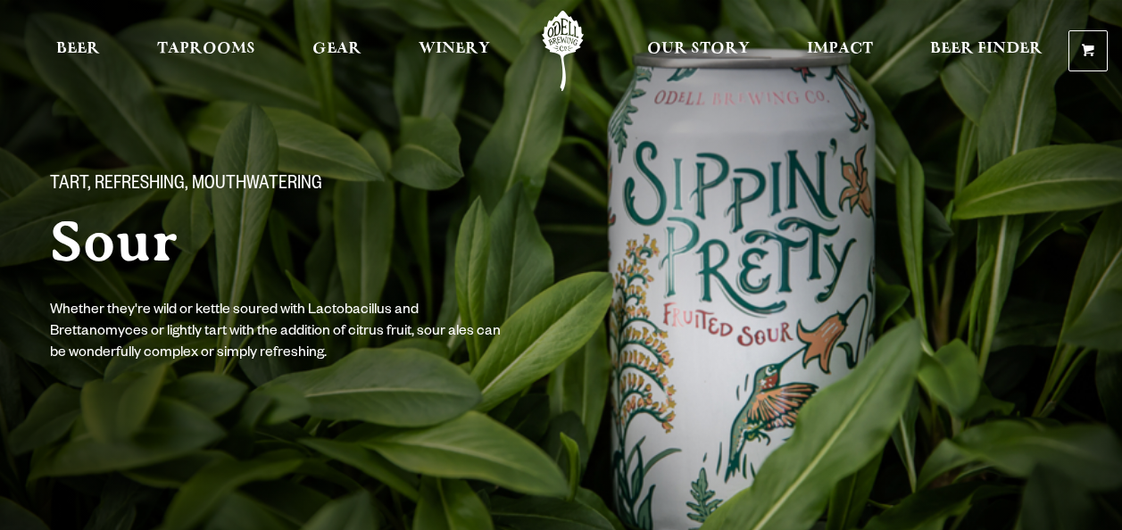  I want to click on span: Impact, so click(840, 49).